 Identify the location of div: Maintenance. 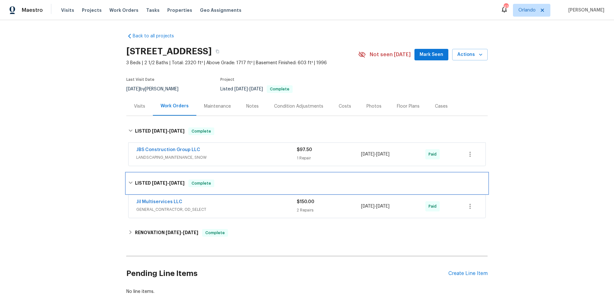
(217, 106).